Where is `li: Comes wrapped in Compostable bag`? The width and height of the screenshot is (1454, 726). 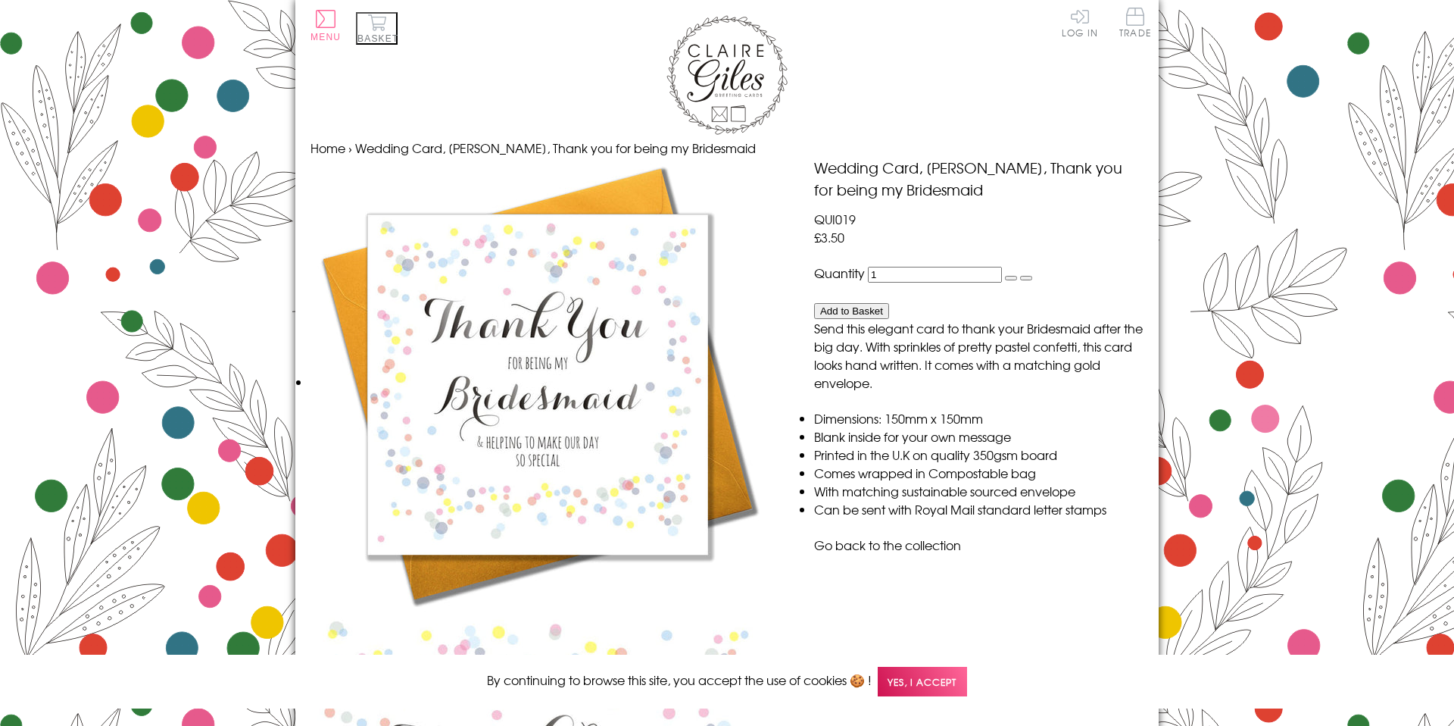 li: Comes wrapped in Compostable bag is located at coordinates (979, 473).